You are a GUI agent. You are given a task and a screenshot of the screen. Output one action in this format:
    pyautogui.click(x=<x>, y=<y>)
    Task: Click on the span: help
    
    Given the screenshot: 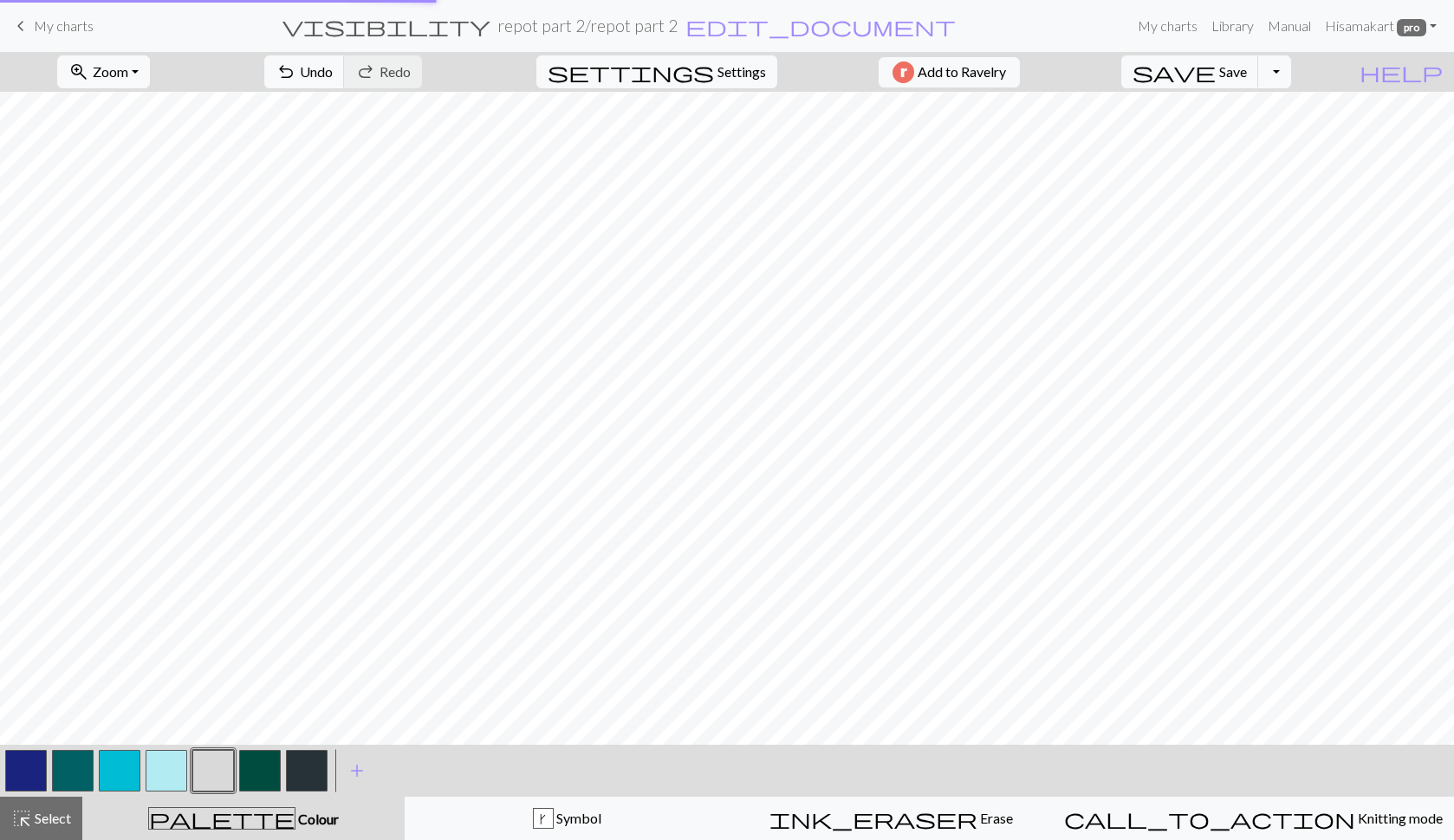 What is the action you would take?
    pyautogui.click(x=1401, y=72)
    